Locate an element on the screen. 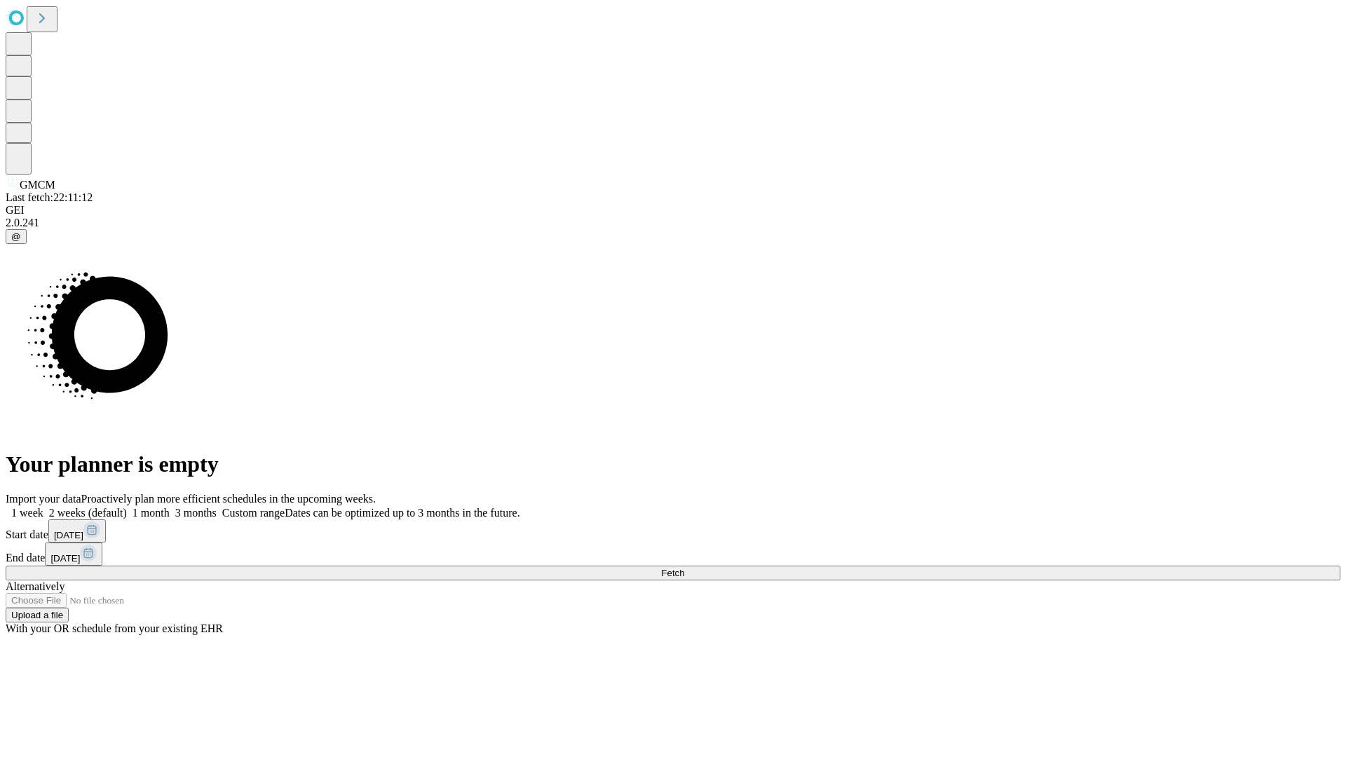 The image size is (1346, 757). h1: Your planner is empty is located at coordinates (673, 464).